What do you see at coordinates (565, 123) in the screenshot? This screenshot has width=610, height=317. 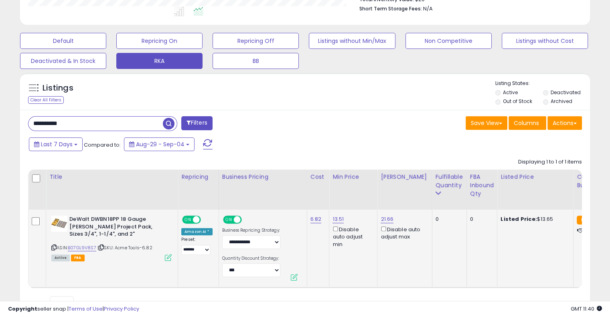 I see `button: Actions` at bounding box center [565, 123].